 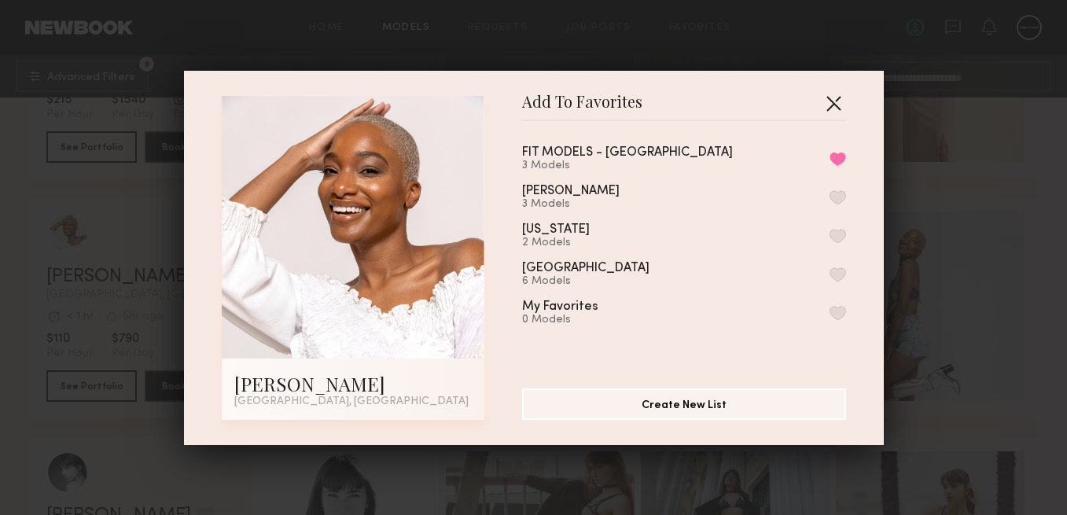 I want to click on div: 6 Models, so click(x=605, y=282).